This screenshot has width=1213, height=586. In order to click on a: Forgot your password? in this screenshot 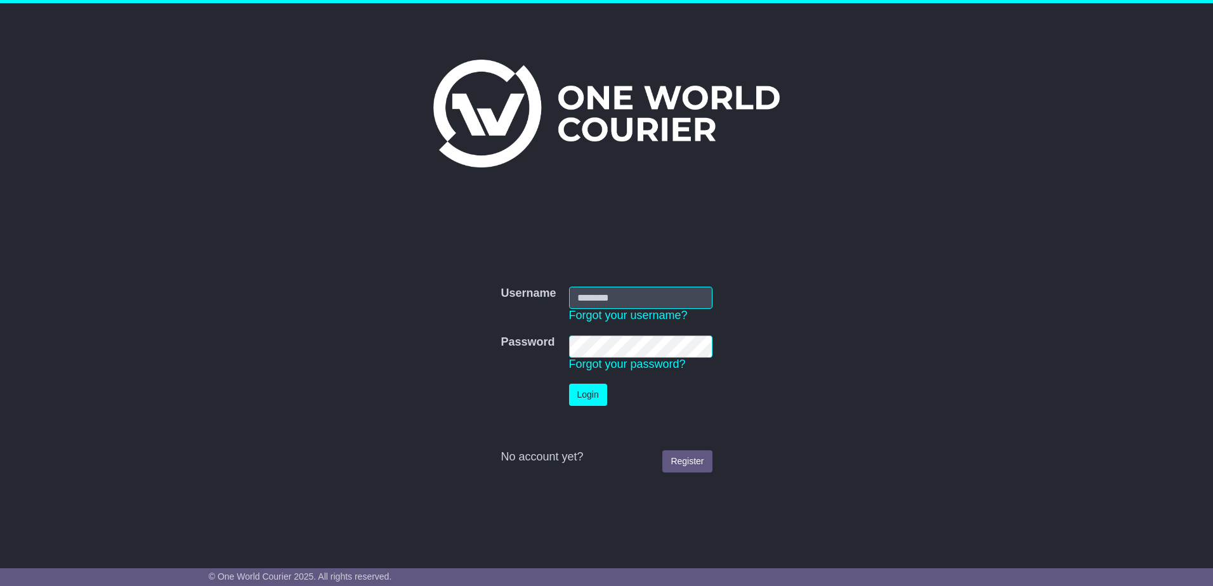, I will do `click(627, 364)`.